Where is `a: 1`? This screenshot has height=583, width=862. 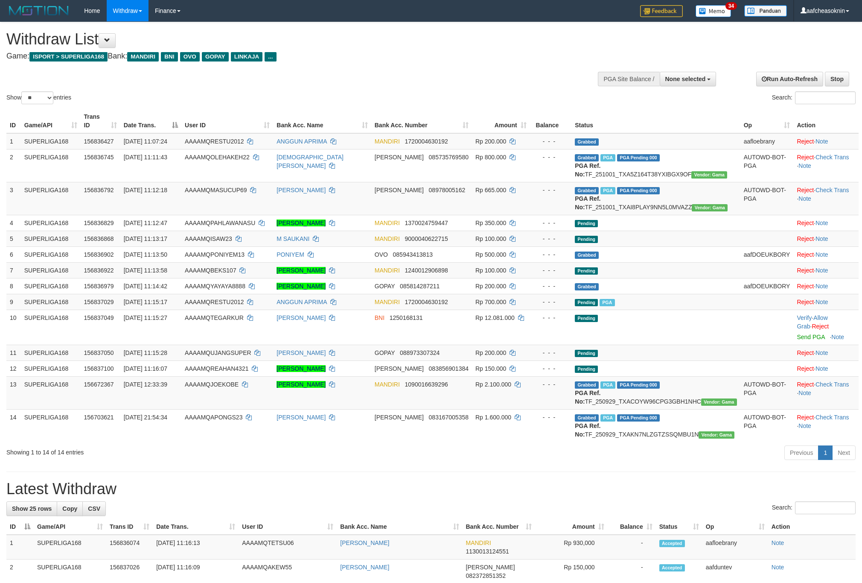
a: 1 is located at coordinates (826, 453).